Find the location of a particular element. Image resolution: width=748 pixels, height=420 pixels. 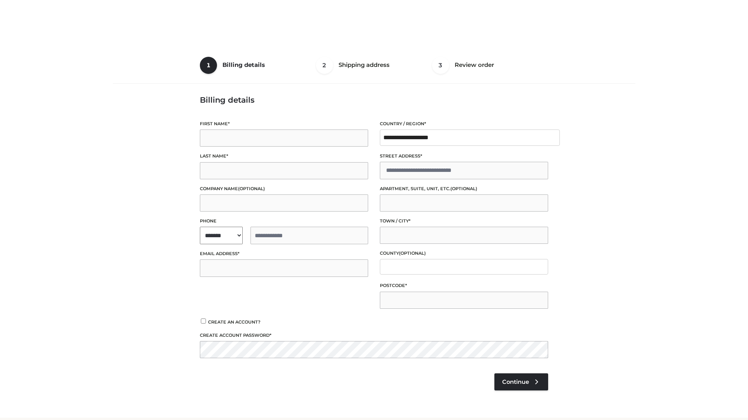

span: 1 is located at coordinates (208, 65).